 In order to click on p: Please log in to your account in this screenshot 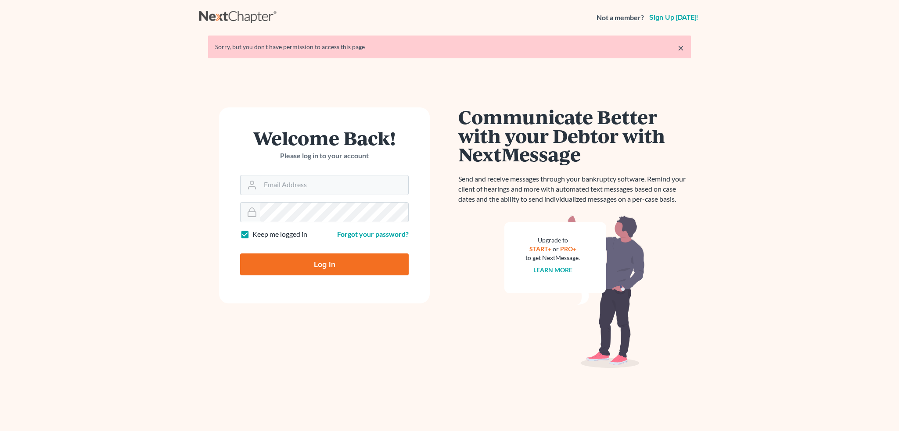, I will do `click(324, 156)`.